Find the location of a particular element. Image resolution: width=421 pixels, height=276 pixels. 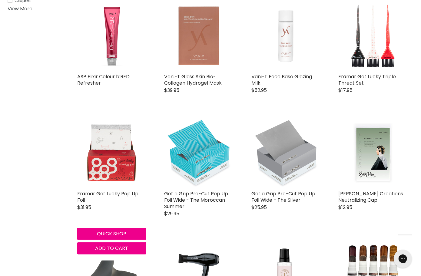

button: Quick shop is located at coordinates (112, 234).